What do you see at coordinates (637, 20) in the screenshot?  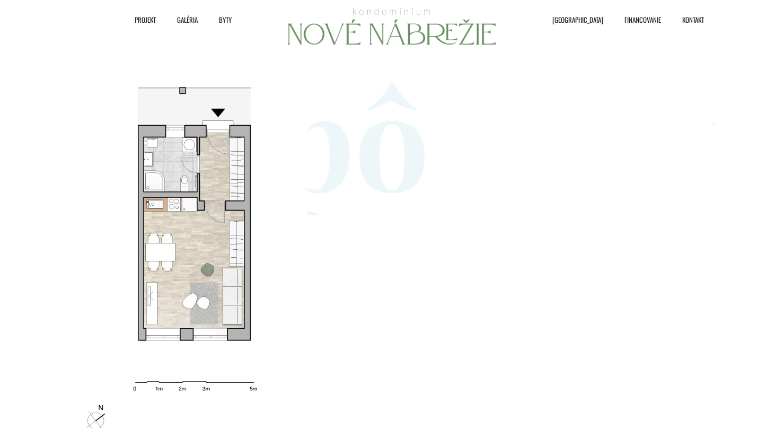 I see `a: Financovanie` at bounding box center [637, 20].